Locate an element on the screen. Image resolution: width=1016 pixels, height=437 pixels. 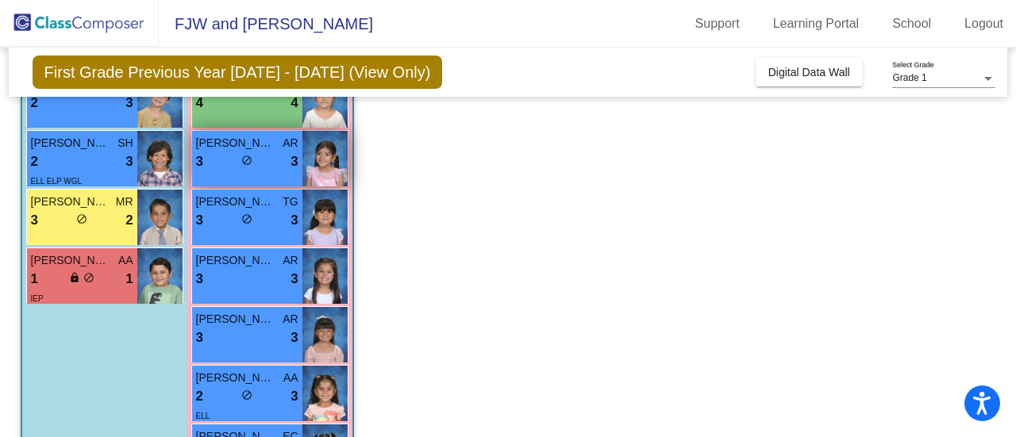
span: Digital Data Wall is located at coordinates (809, 72).